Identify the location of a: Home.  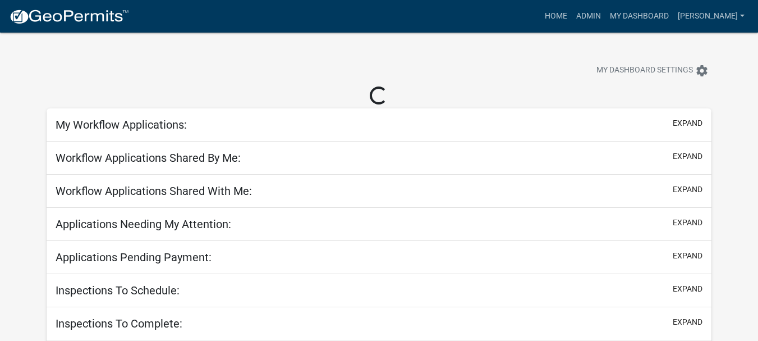
(556, 16).